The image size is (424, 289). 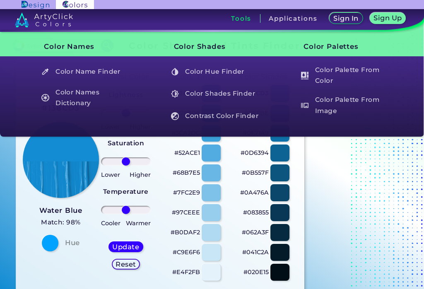 What do you see at coordinates (256, 212) in the screenshot?
I see `p: #083855` at bounding box center [256, 212].